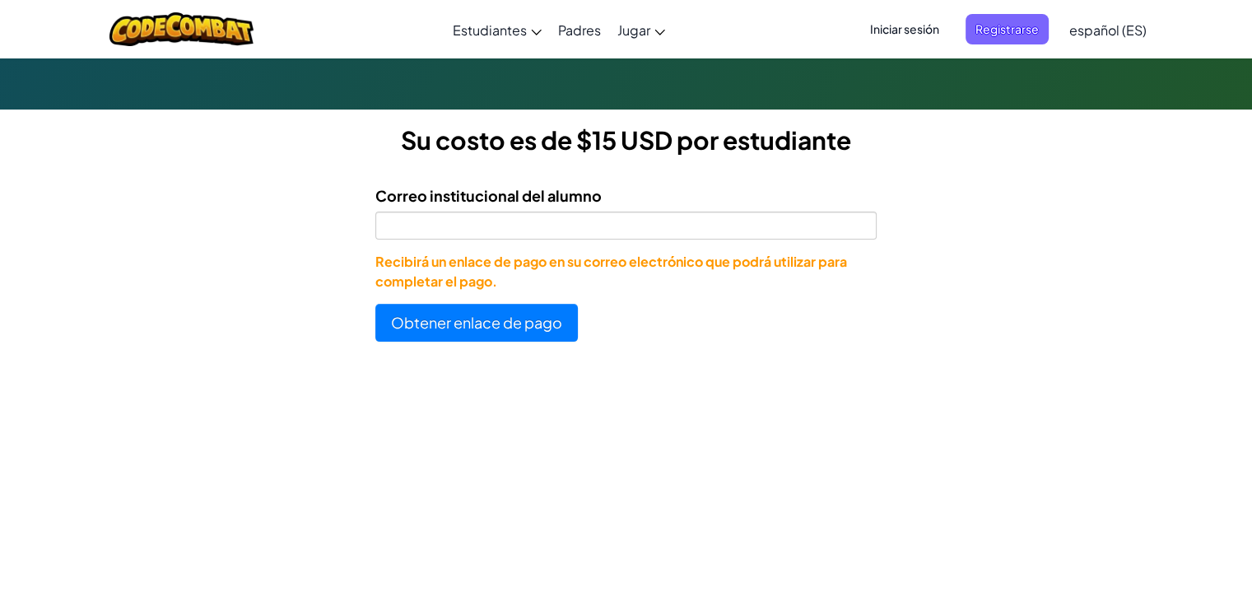 The image size is (1252, 601). Describe the element at coordinates (476, 323) in the screenshot. I see `button: Obtener enlace de pago` at that location.